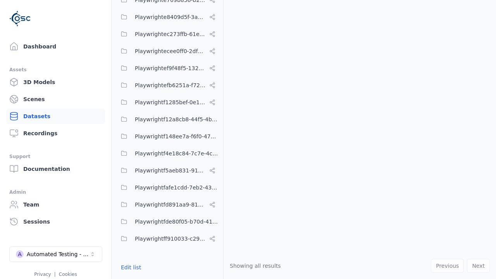  Describe the element at coordinates (68, 274) in the screenshot. I see `a: Cookies` at that location.